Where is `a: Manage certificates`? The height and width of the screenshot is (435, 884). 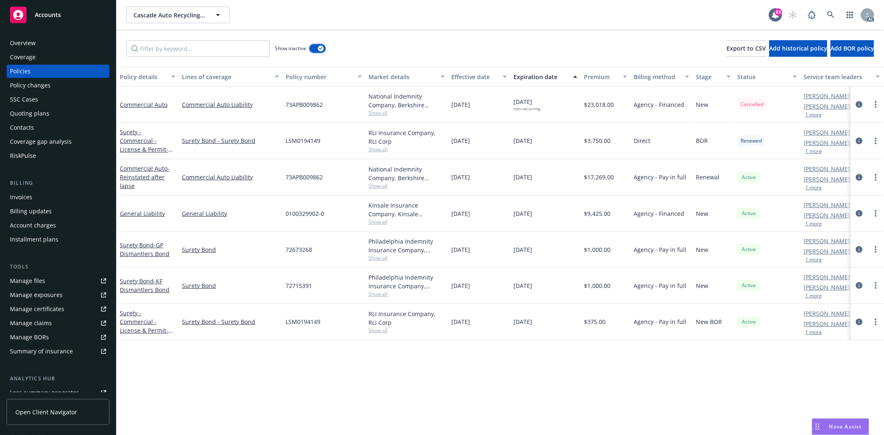
a: Manage certificates is located at coordinates (58, 309).